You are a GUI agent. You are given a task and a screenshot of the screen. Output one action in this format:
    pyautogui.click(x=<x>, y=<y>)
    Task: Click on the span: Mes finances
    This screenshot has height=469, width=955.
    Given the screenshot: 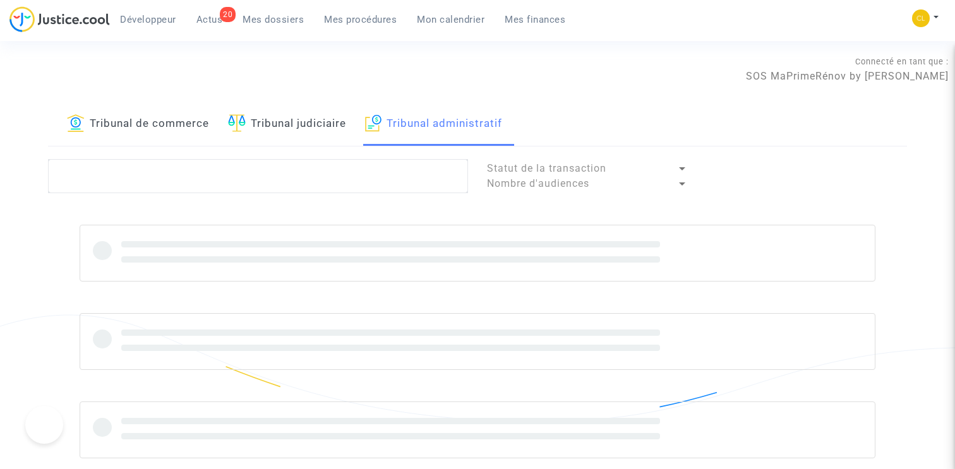 What is the action you would take?
    pyautogui.click(x=535, y=20)
    